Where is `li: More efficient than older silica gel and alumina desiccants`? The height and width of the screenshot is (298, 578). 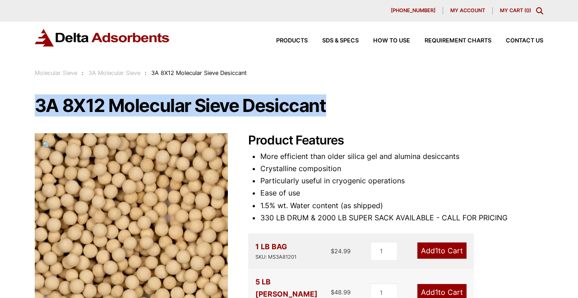 li: More efficient than older silica gel and alumina desiccants is located at coordinates (402, 156).